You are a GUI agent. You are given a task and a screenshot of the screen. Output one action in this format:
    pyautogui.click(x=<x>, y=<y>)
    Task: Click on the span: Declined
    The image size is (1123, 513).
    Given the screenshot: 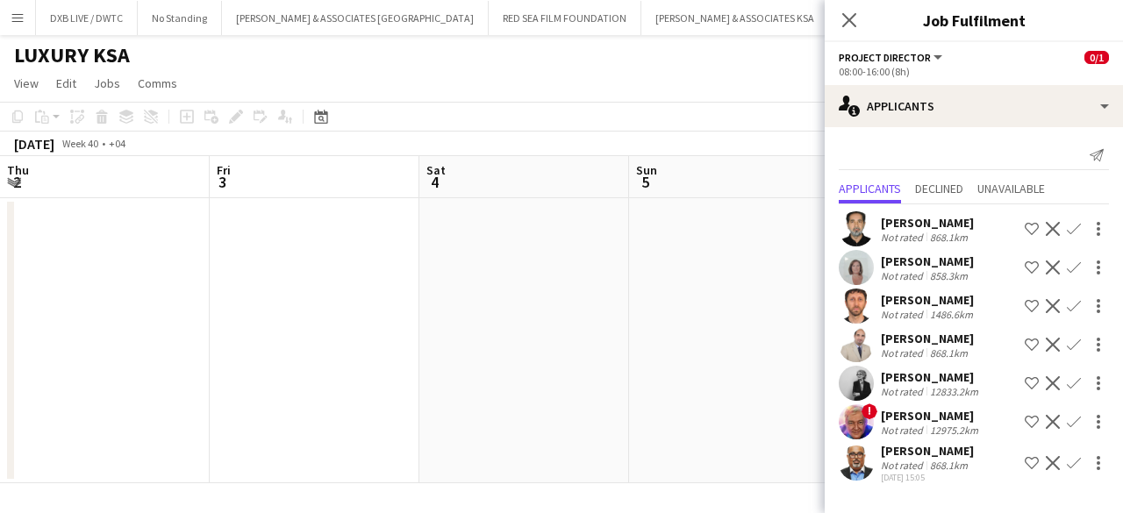 What is the action you would take?
    pyautogui.click(x=939, y=189)
    